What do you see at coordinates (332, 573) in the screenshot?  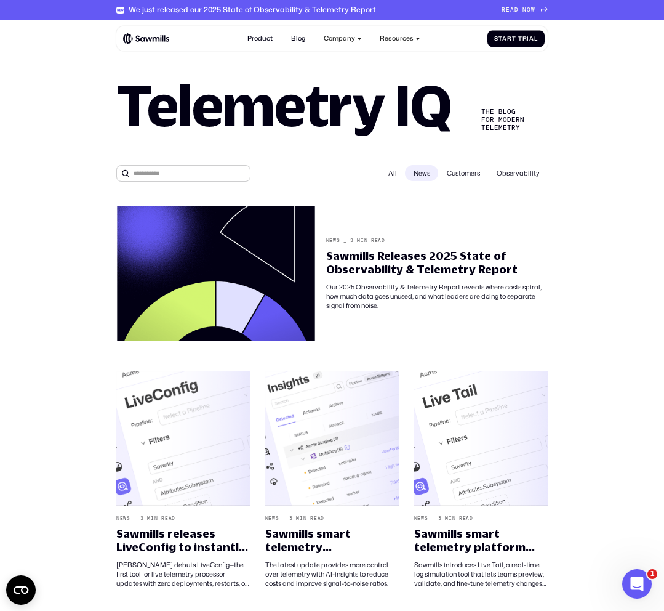 I see `div: The latest update provides more control over telemetry with AI-insights to reduce costs and impro...` at bounding box center [332, 573].